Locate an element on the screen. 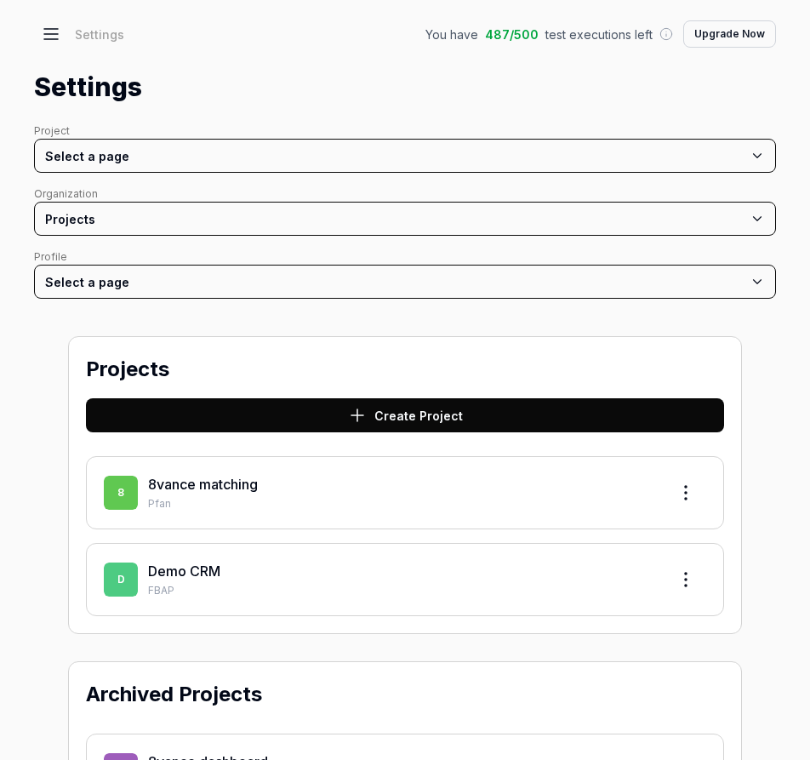 The image size is (810, 760). span: D is located at coordinates (121, 579).